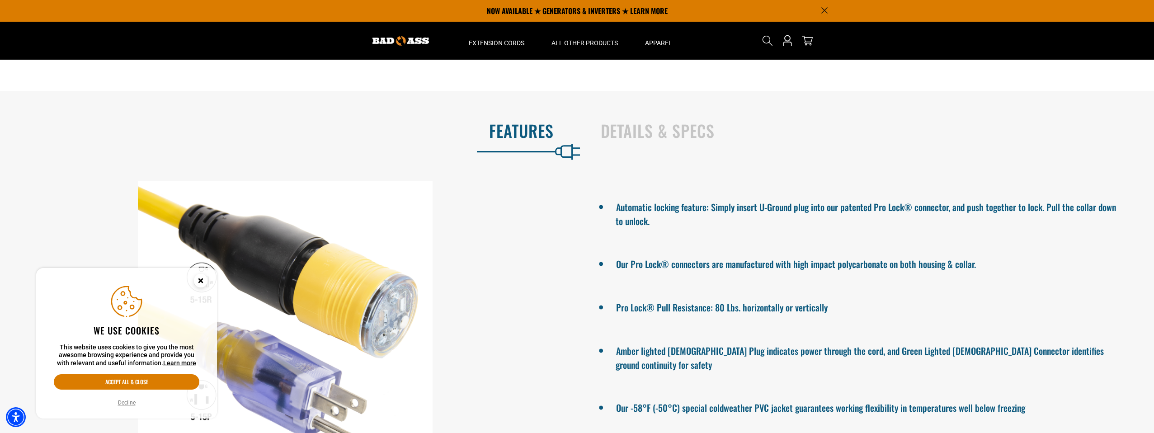  Describe the element at coordinates (868, 131) in the screenshot. I see `h2: Details & Specs` at that location.